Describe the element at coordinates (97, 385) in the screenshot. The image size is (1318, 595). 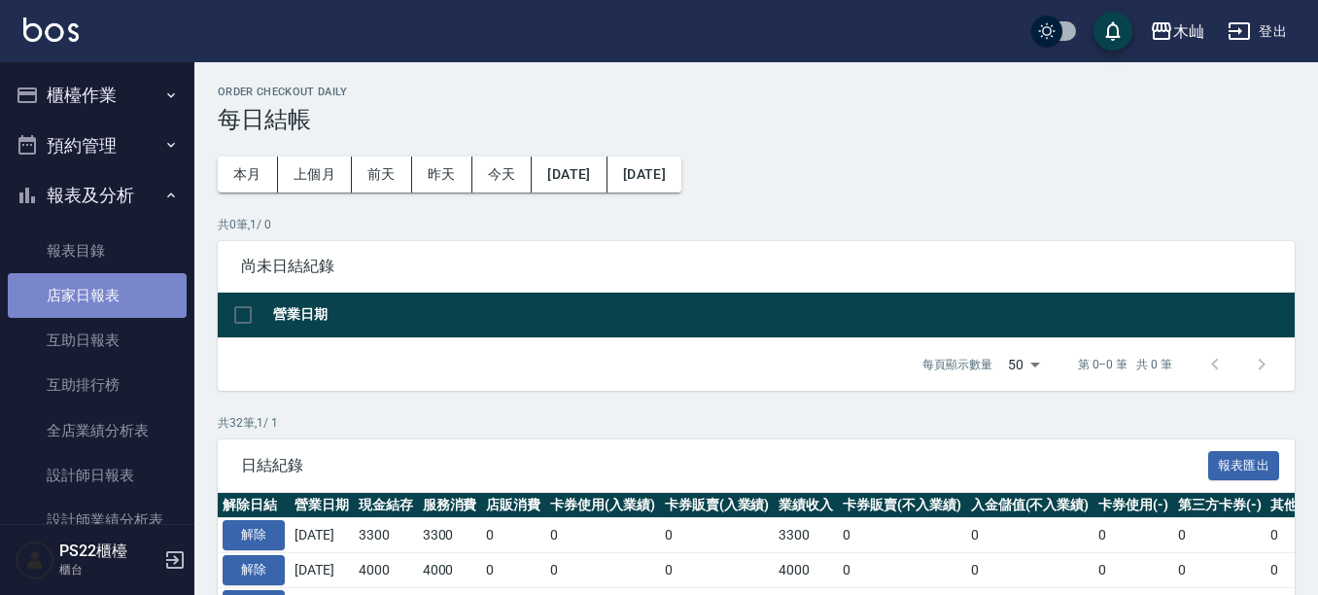
I see `a: 互助排行榜` at that location.